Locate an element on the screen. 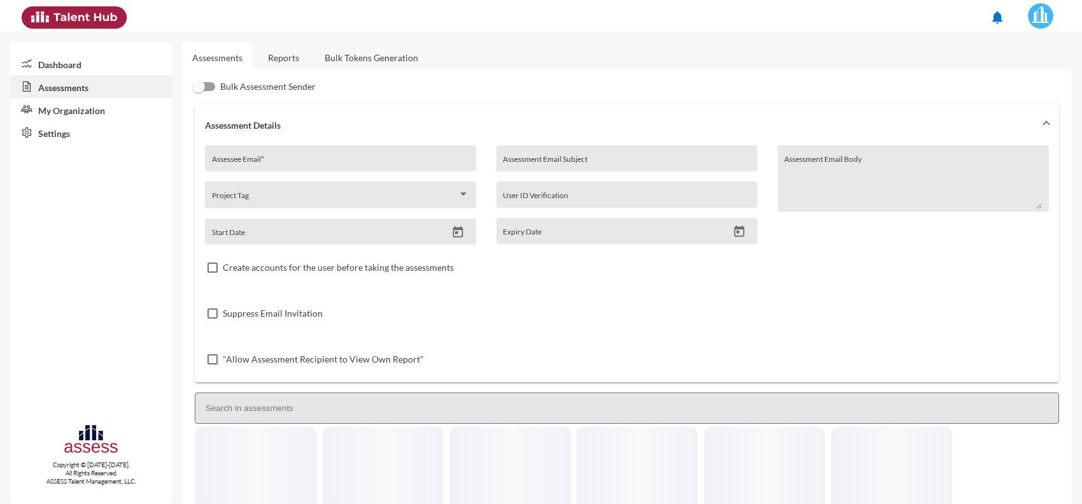  a: Settings is located at coordinates (91, 132).